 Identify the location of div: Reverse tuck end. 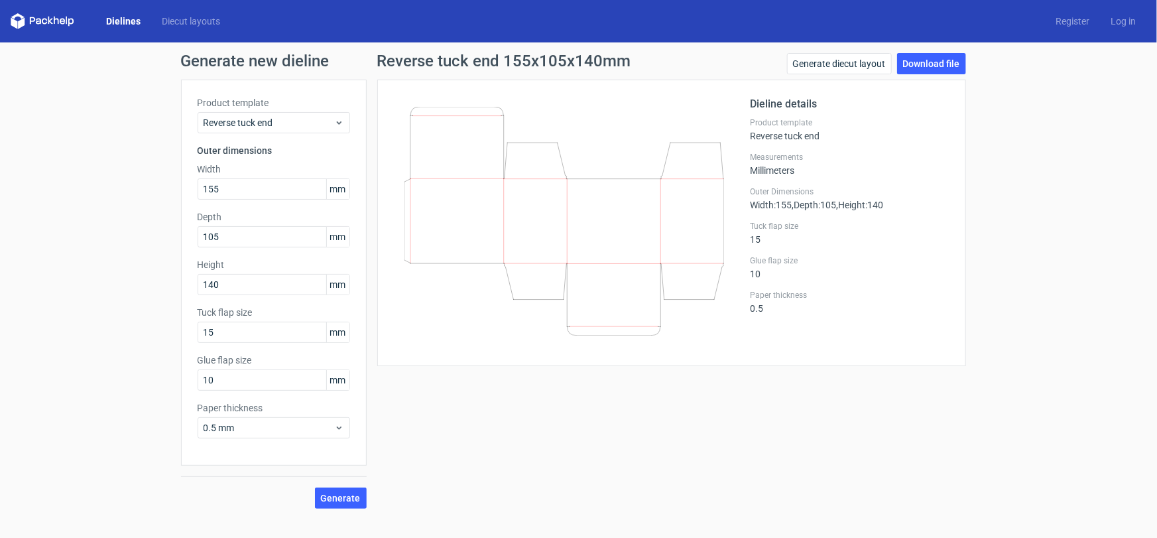
(850, 129).